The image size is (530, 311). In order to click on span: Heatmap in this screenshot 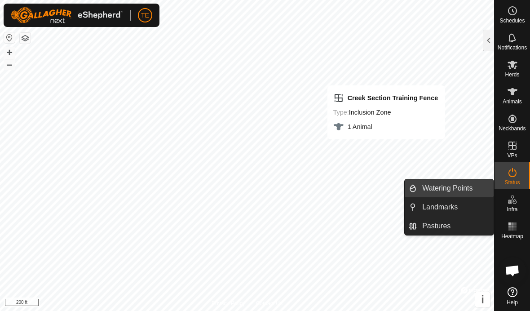, I will do `click(512, 236)`.